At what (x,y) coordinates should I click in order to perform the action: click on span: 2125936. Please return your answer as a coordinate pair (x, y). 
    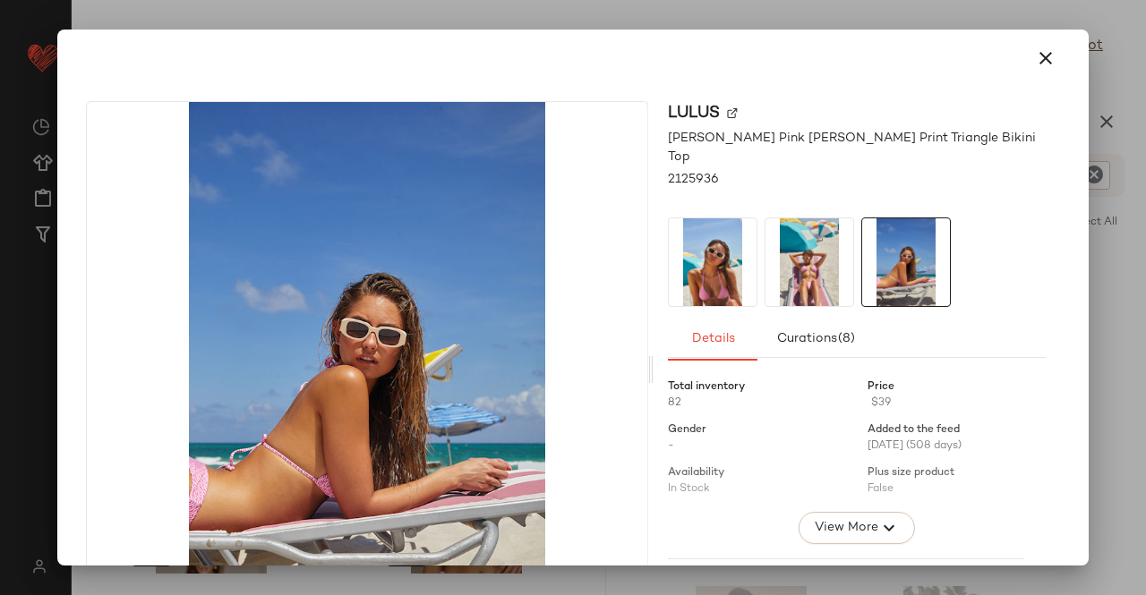
    Looking at the image, I should click on (693, 179).